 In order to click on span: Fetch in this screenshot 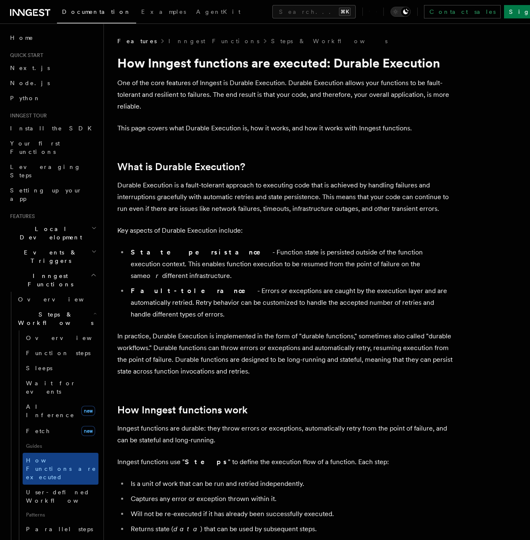, I will do `click(38, 431)`.